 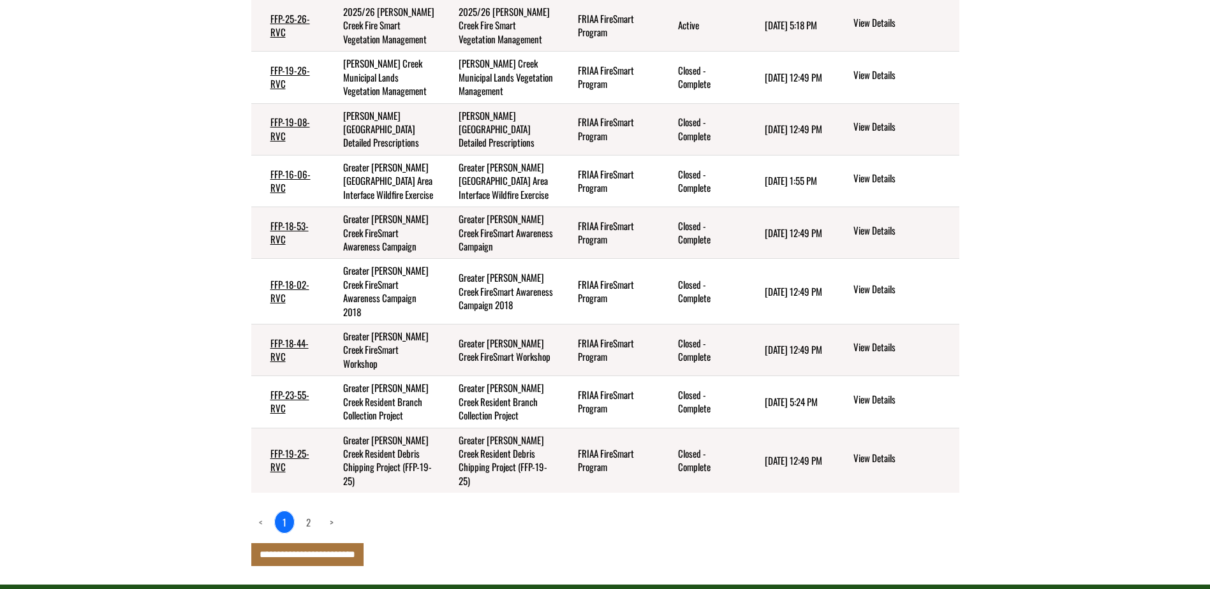 What do you see at coordinates (290, 401) in the screenshot?
I see `a: FFP-23-55-RVC` at bounding box center [290, 401].